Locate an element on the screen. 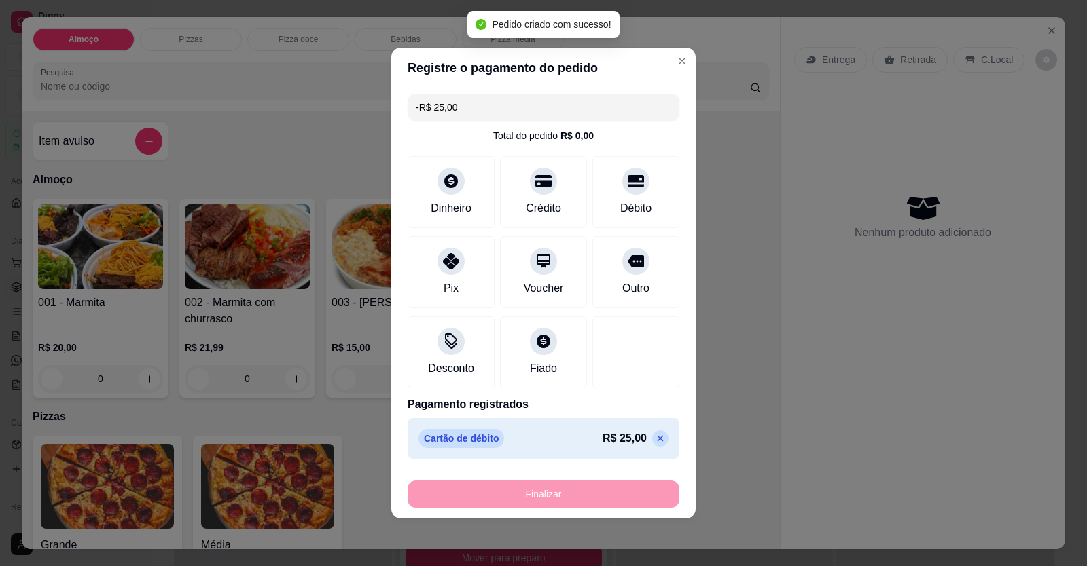 The width and height of the screenshot is (1087, 566). div: Dinheiro is located at coordinates (451, 208).